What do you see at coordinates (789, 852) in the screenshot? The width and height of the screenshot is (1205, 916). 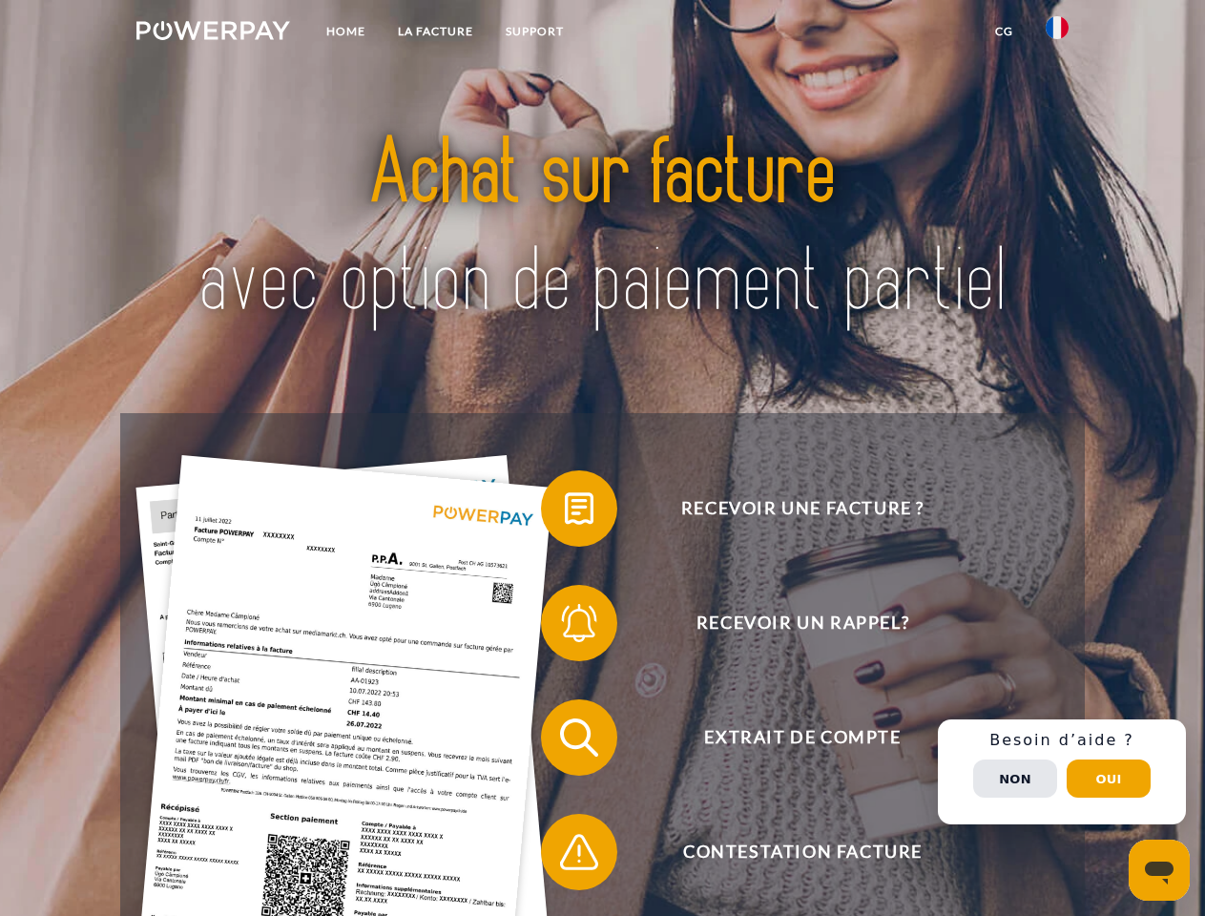 I see `a: Contestation Facture` at bounding box center [789, 852].